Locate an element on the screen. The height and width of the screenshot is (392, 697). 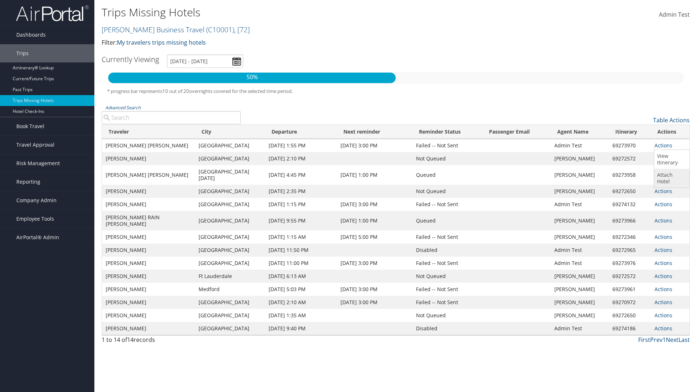
span: ( C10001 ) is located at coordinates (220, 29).